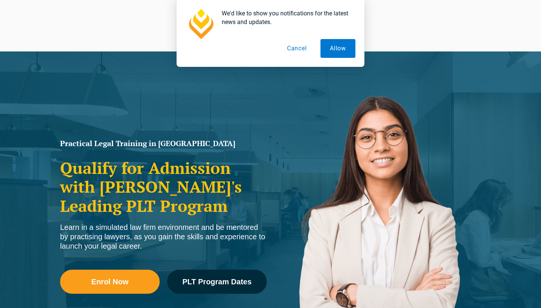 This screenshot has height=308, width=541. I want to click on button: Allow, so click(338, 48).